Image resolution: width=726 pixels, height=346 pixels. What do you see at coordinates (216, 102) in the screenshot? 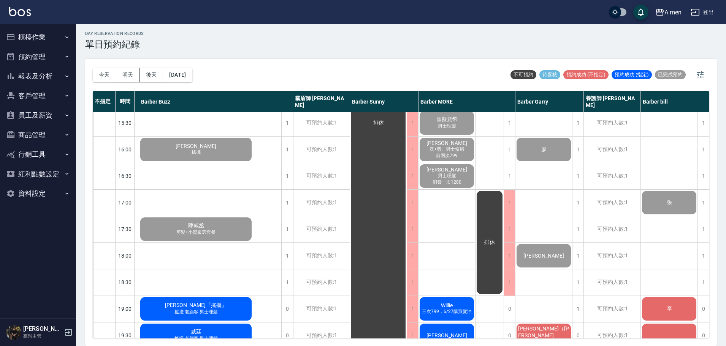
I see `div: Barber Buzz` at bounding box center [216, 102].